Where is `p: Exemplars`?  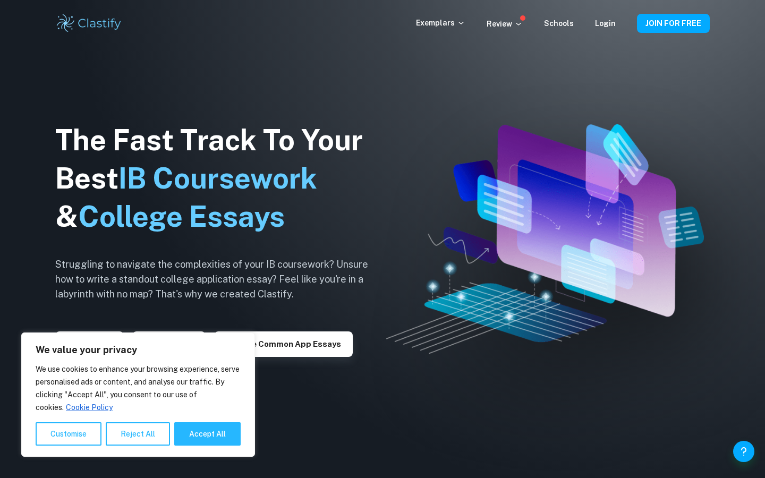
p: Exemplars is located at coordinates (440, 23).